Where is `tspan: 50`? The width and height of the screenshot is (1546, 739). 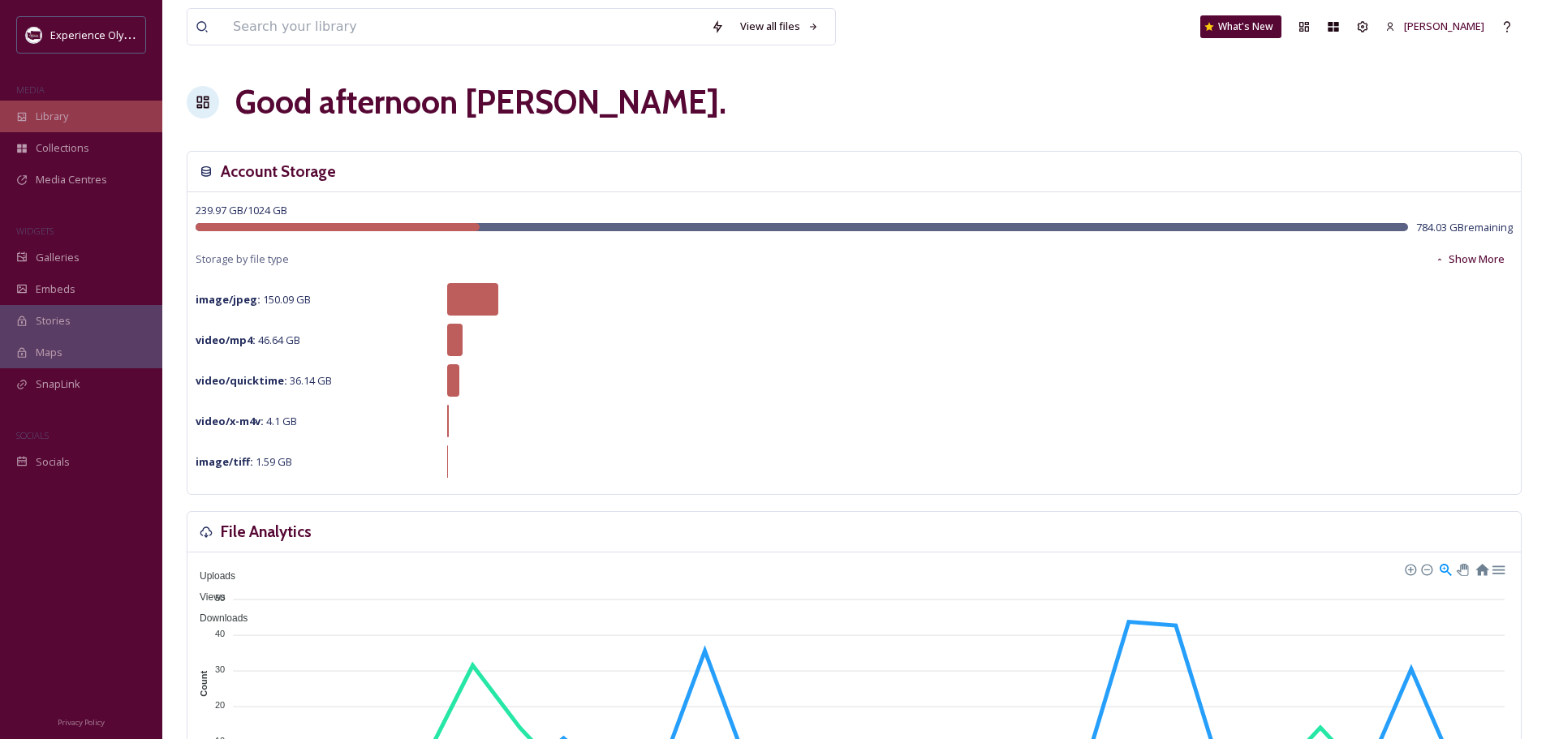 tspan: 50 is located at coordinates (220, 597).